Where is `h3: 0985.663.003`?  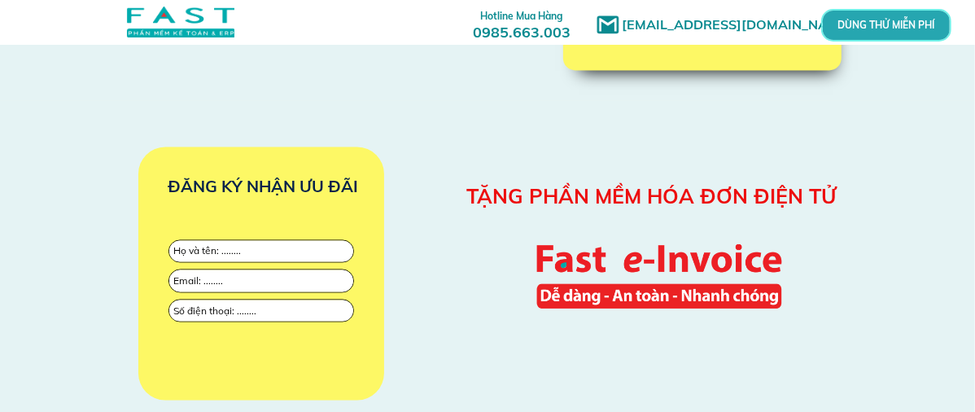 h3: 0985.663.003 is located at coordinates (522, 23).